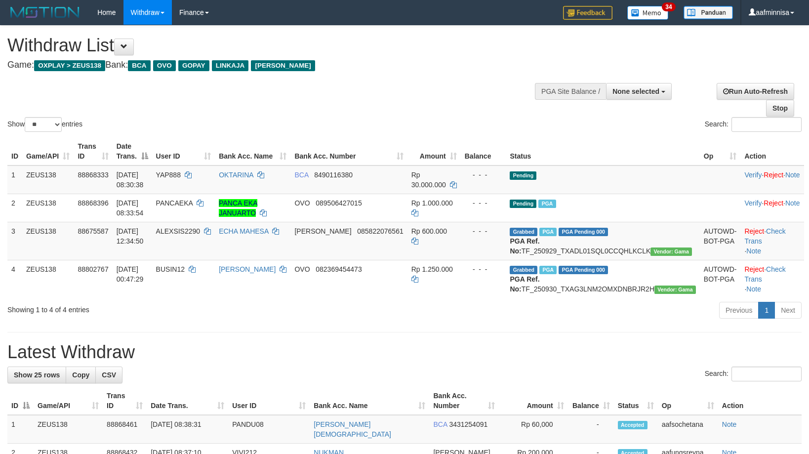  I want to click on a: OKTARINA, so click(236, 175).